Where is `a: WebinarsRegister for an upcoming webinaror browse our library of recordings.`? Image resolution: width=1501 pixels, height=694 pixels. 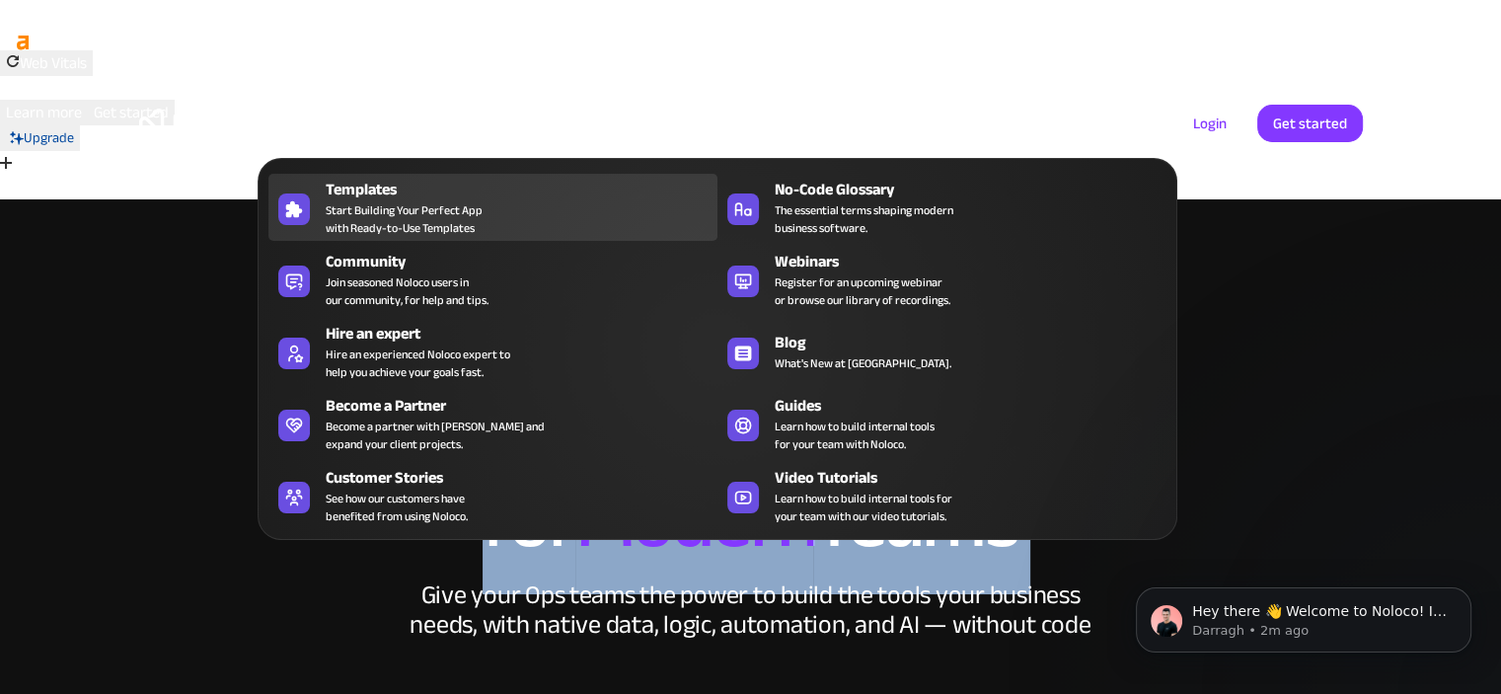 a: WebinarsRegister for an upcoming webinaror browse our library of recordings. is located at coordinates (942, 279).